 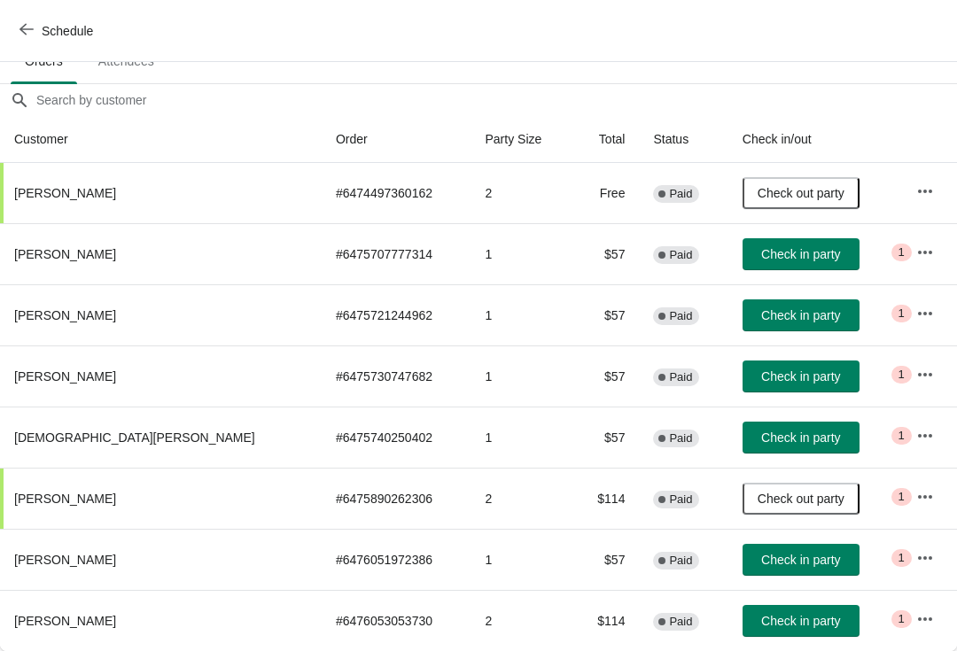 I want to click on td: # 6476053053730, so click(x=396, y=620).